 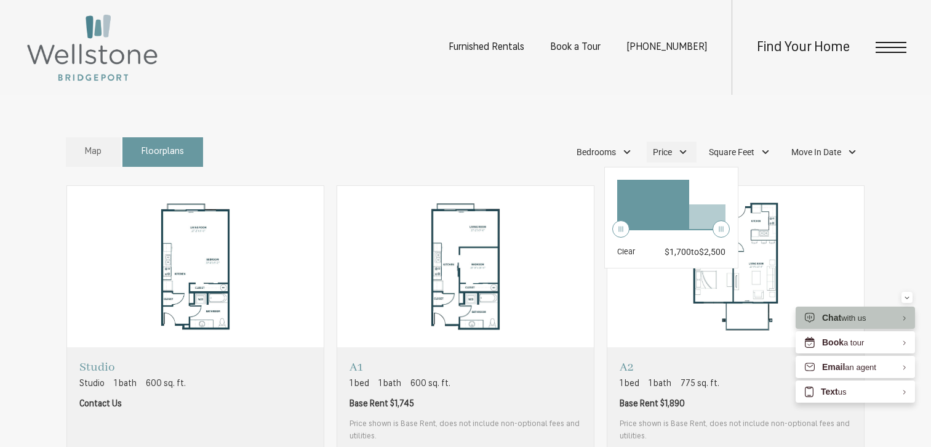 What do you see at coordinates (465, 367) in the screenshot?
I see `p: A1` at bounding box center [465, 367].